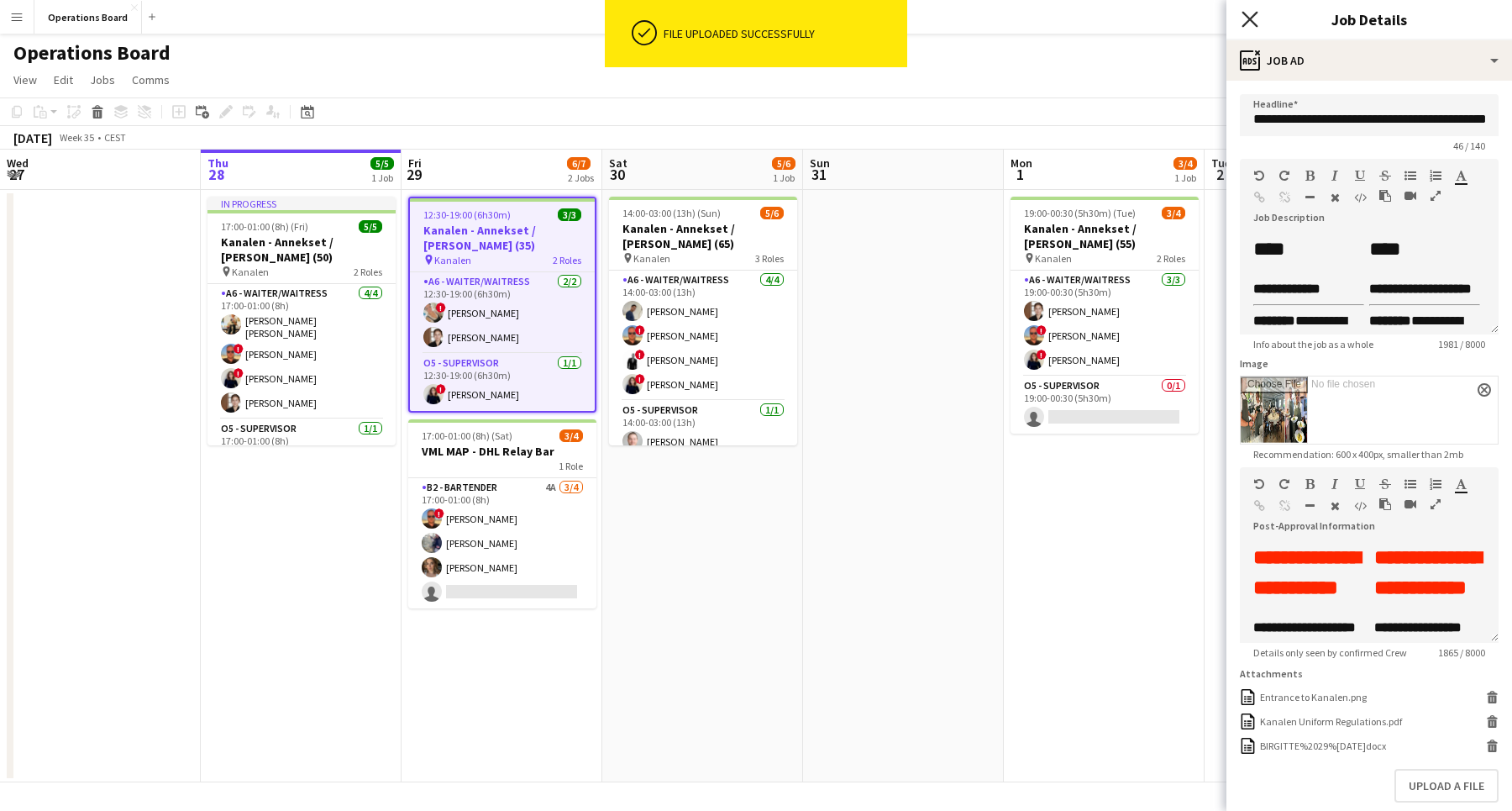 Image resolution: width=1512 pixels, height=811 pixels. What do you see at coordinates (63, 80) in the screenshot?
I see `a: Edit` at bounding box center [63, 80].